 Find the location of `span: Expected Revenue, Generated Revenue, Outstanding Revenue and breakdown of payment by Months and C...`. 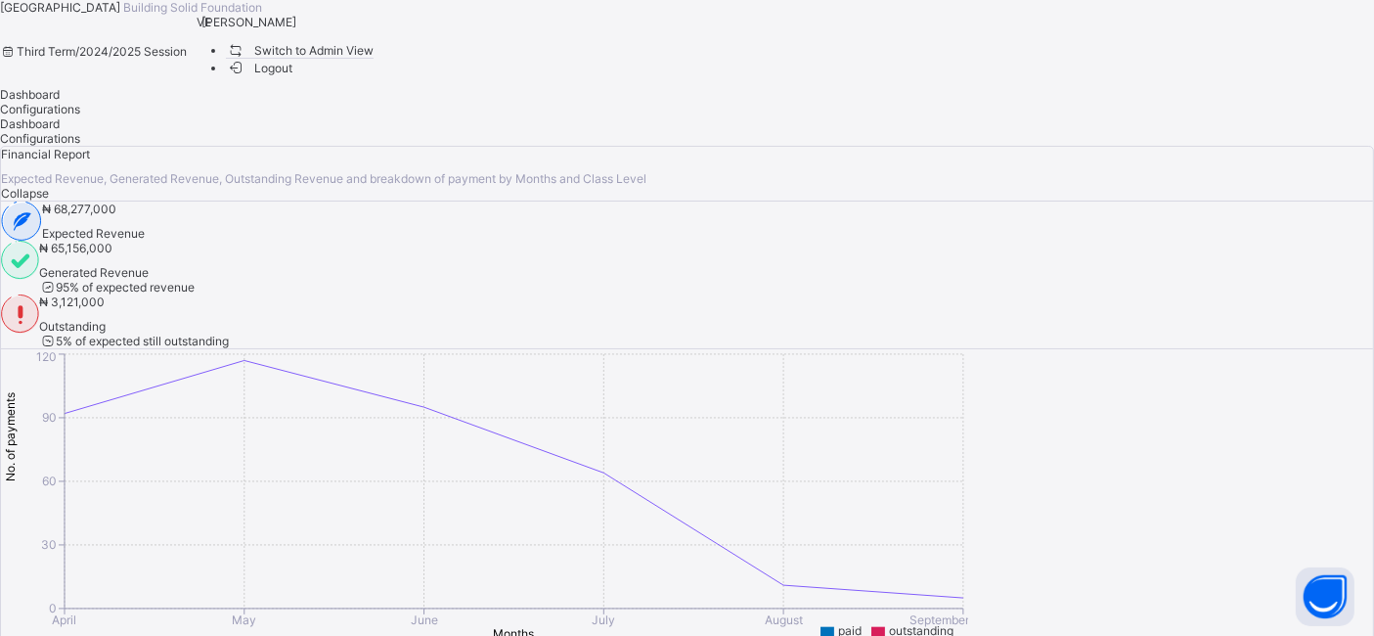

span: Expected Revenue, Generated Revenue, Outstanding Revenue and breakdown of payment by Months and C... is located at coordinates (324, 178).